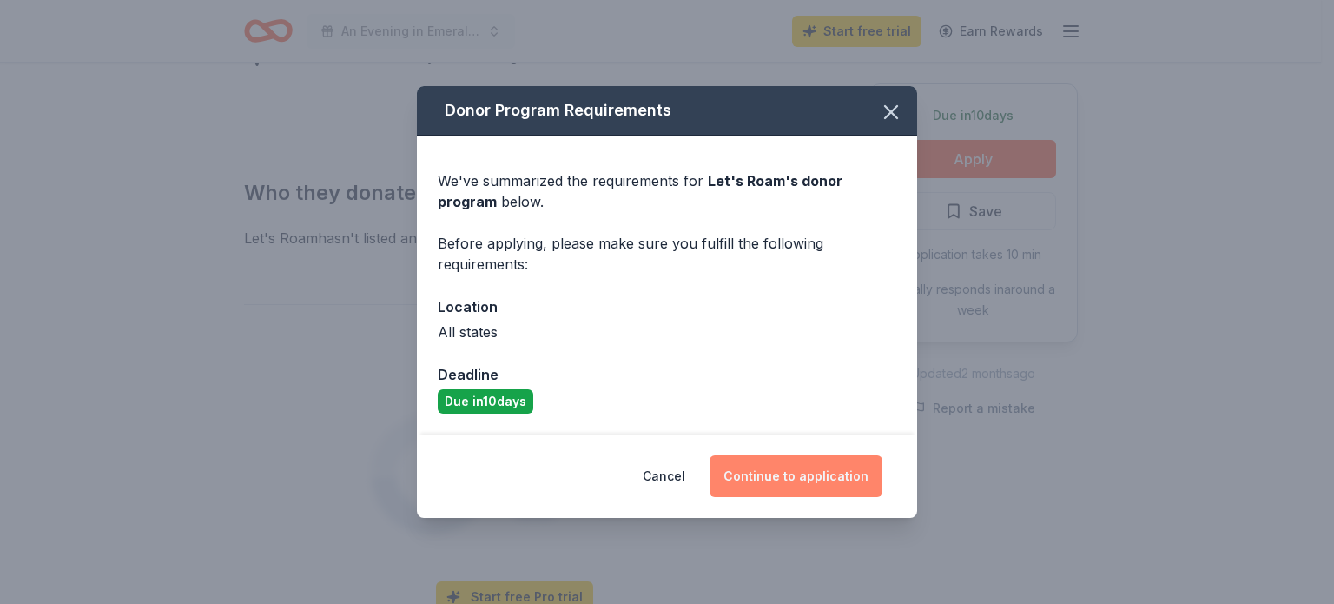 The width and height of the screenshot is (1334, 604). Describe the element at coordinates (667, 307) in the screenshot. I see `div: Location` at that location.